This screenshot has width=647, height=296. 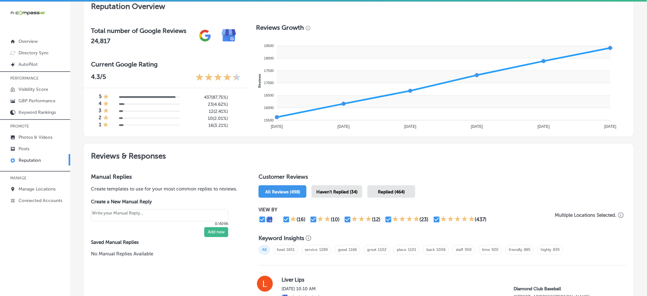 What do you see at coordinates (264, 250) in the screenshot?
I see `span: All` at bounding box center [264, 250].